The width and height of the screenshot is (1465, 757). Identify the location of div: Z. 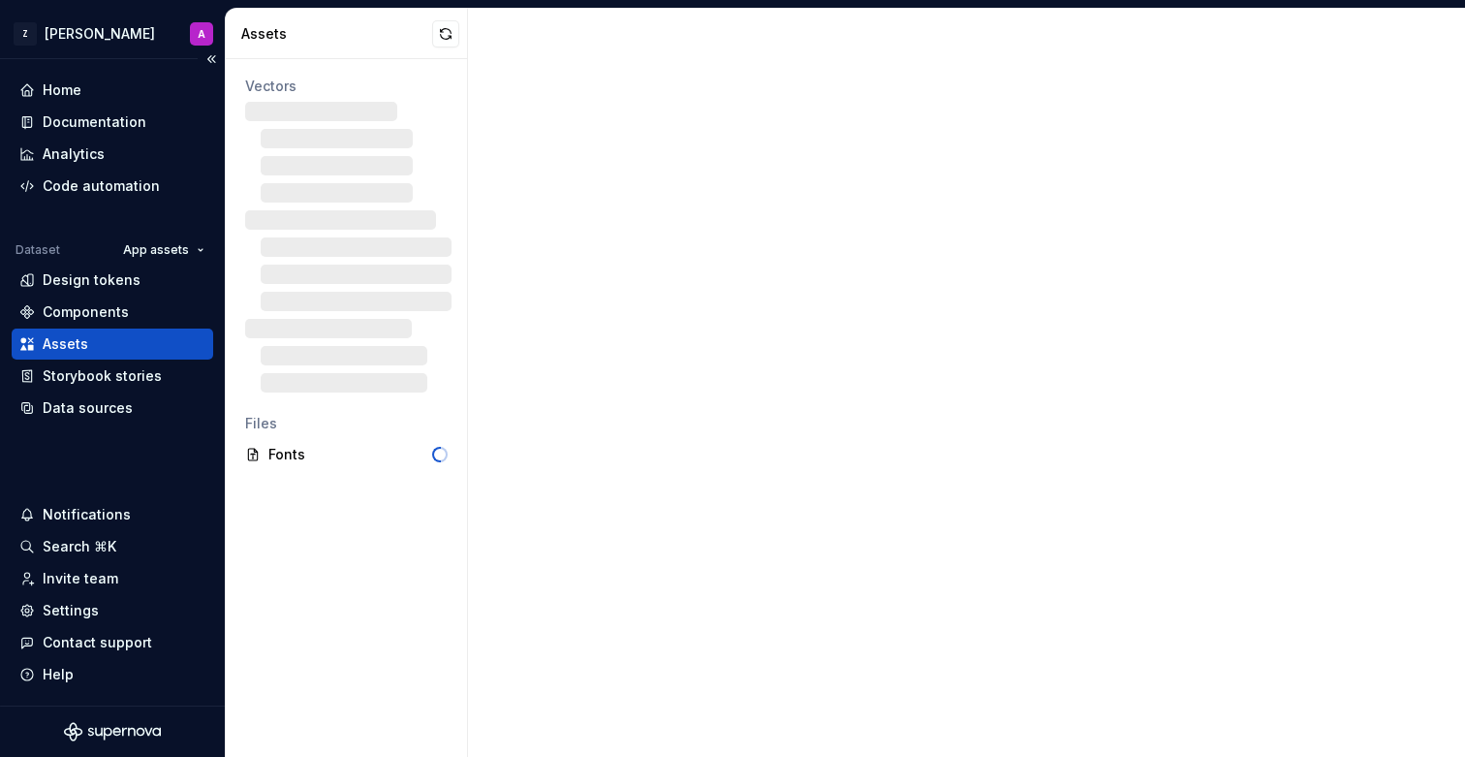
(25, 34).